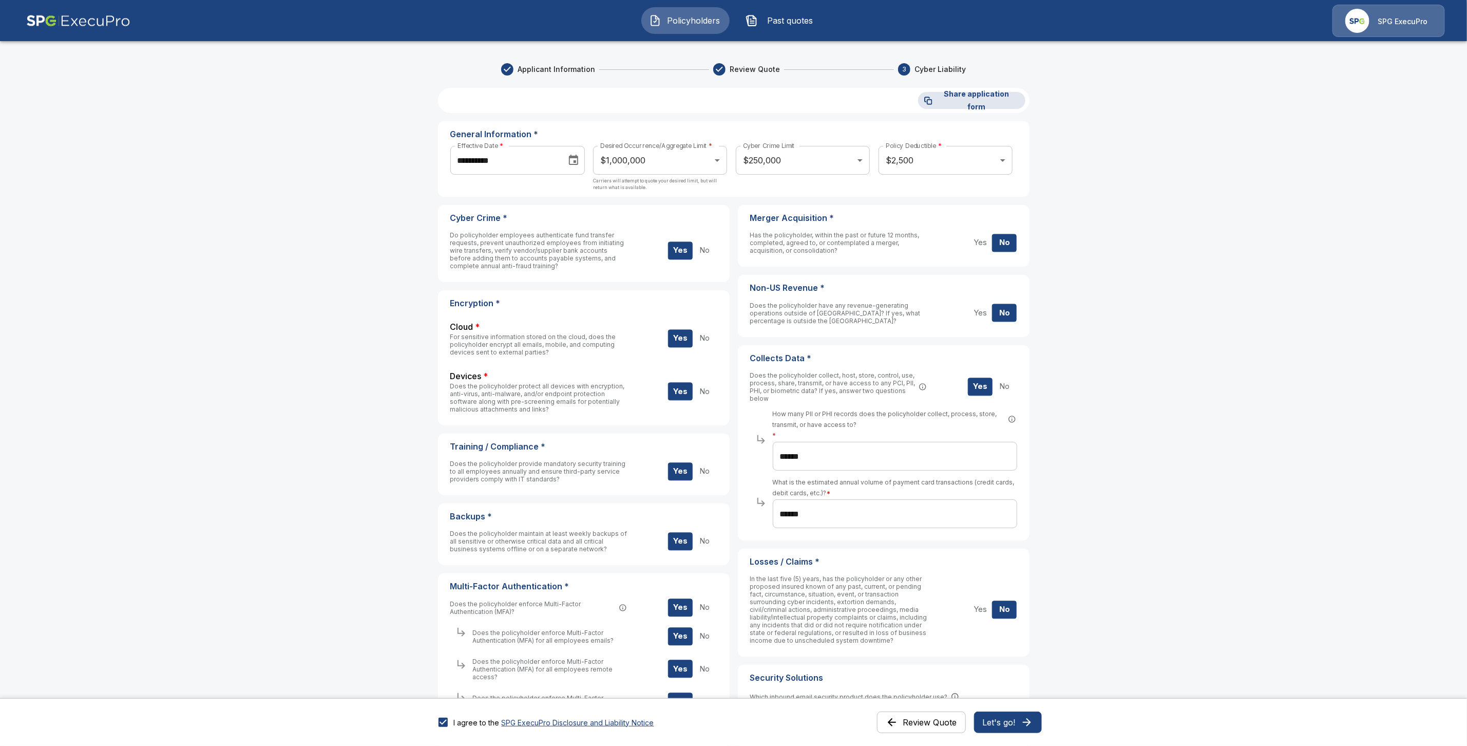 Image resolution: width=1467 pixels, height=746 pixels. What do you see at coordinates (584, 446) in the screenshot?
I see `p: Training / Compliance *` at bounding box center [584, 446].